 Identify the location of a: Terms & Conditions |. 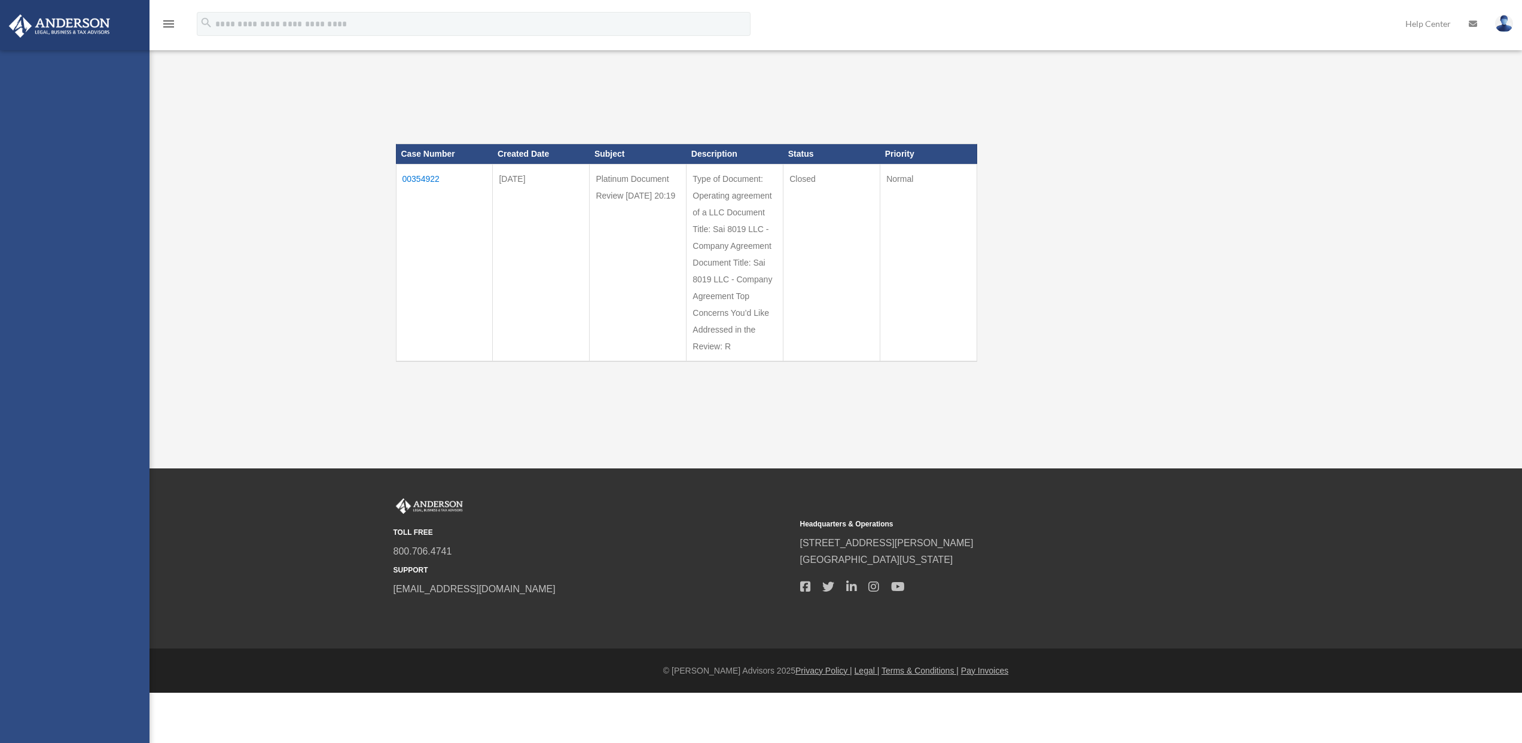
(920, 670).